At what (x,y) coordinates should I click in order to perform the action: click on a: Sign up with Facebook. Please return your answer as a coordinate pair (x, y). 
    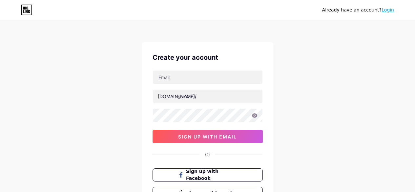
    Looking at the image, I should click on (208, 175).